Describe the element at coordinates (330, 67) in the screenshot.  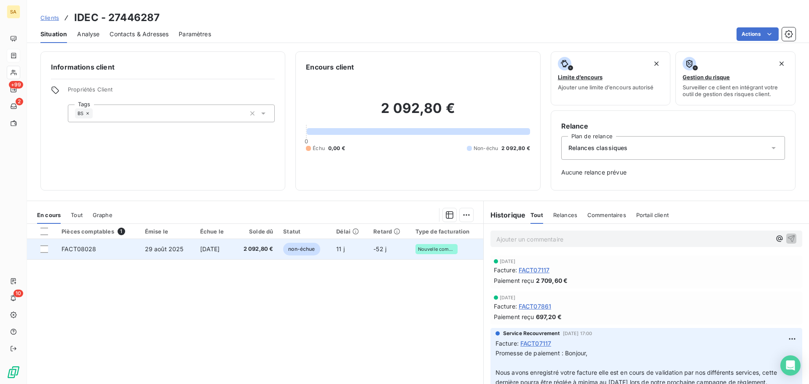
I see `h6: Encours client` at that location.